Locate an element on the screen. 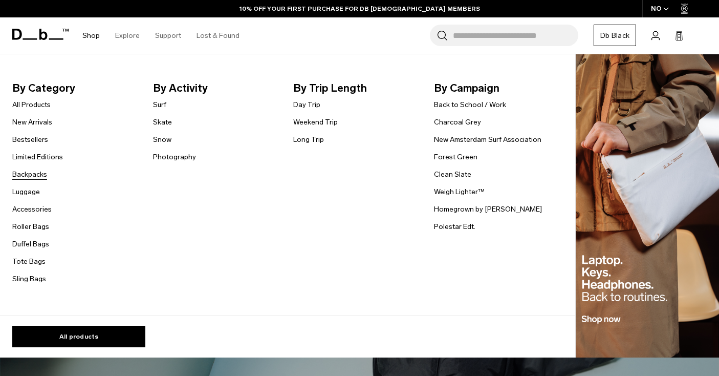 The width and height of the screenshot is (719, 376). a: Roller Bags is located at coordinates (31, 226).